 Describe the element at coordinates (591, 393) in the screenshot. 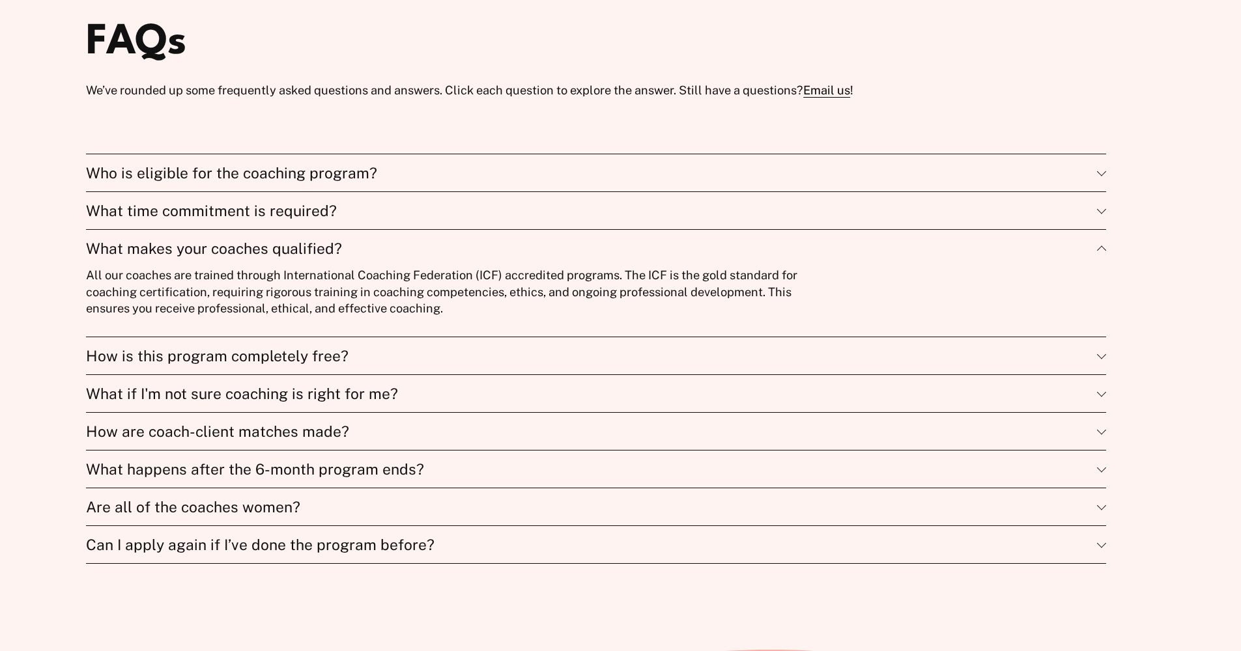

I see `span: What if I'm not sure coaching is right for me?` at that location.